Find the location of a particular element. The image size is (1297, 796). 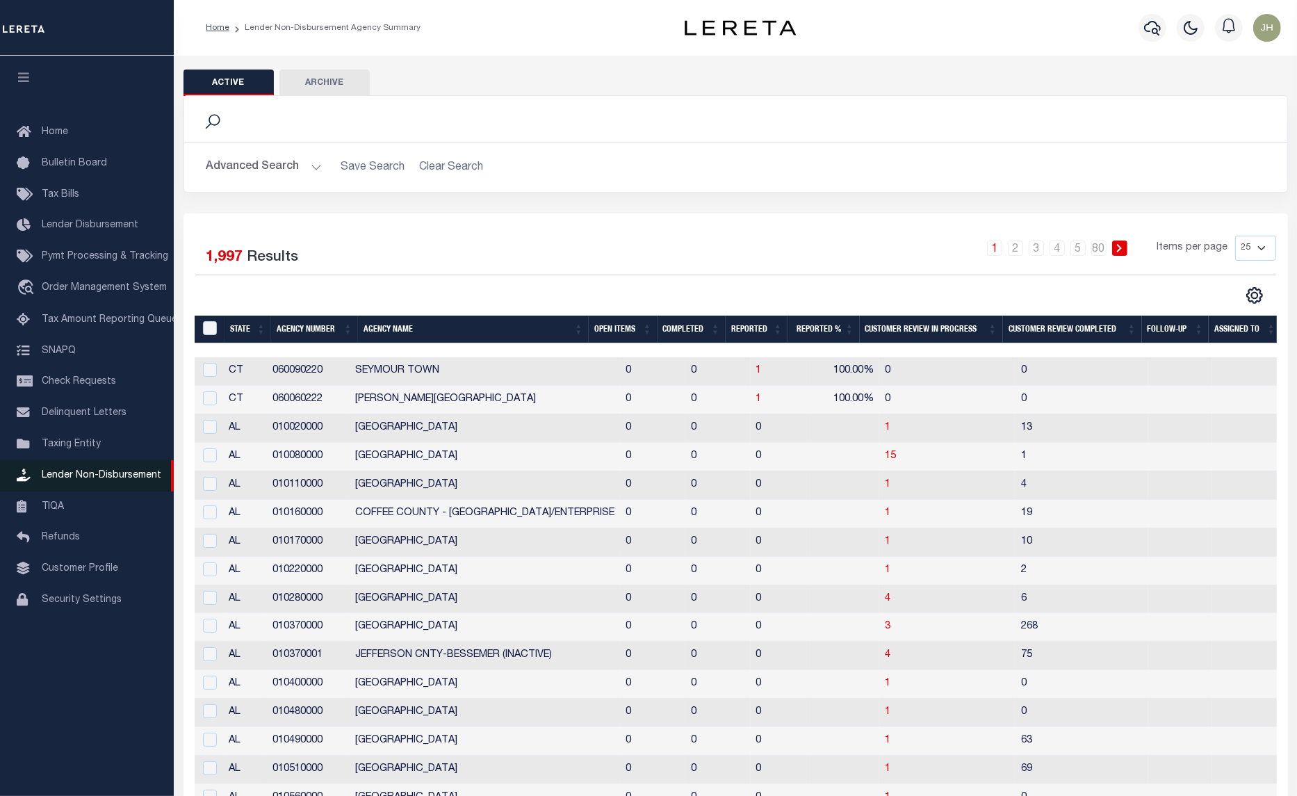

td: 010220000 is located at coordinates (308, 571).